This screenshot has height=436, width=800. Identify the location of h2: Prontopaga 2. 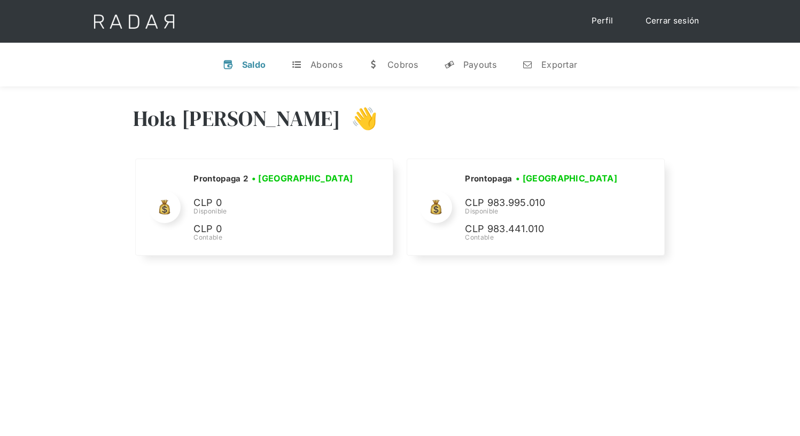
(221, 179).